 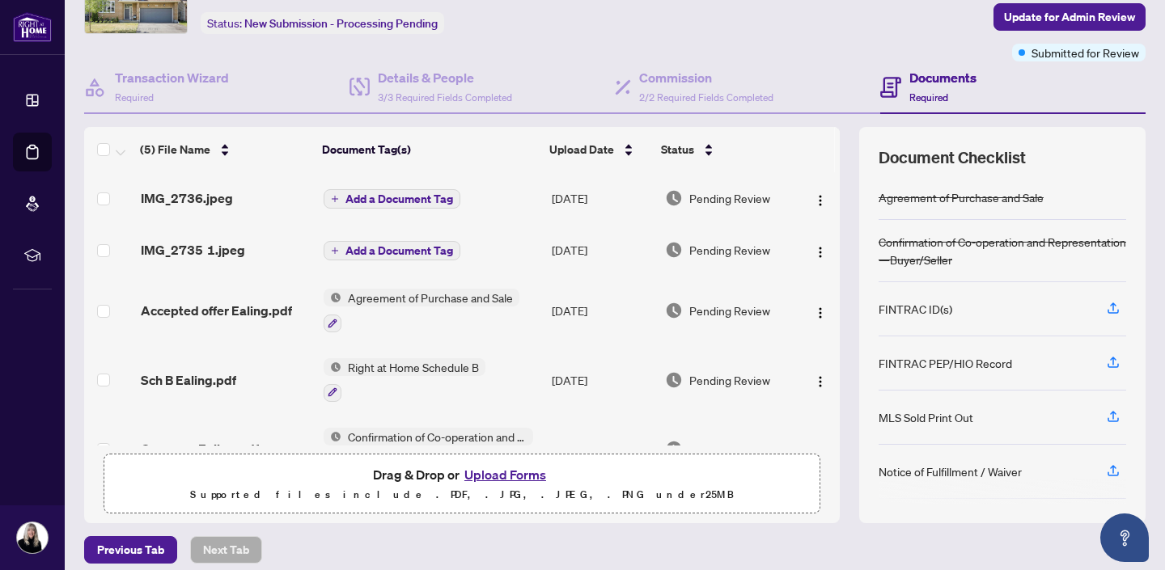 I want to click on span: Status, so click(x=677, y=150).